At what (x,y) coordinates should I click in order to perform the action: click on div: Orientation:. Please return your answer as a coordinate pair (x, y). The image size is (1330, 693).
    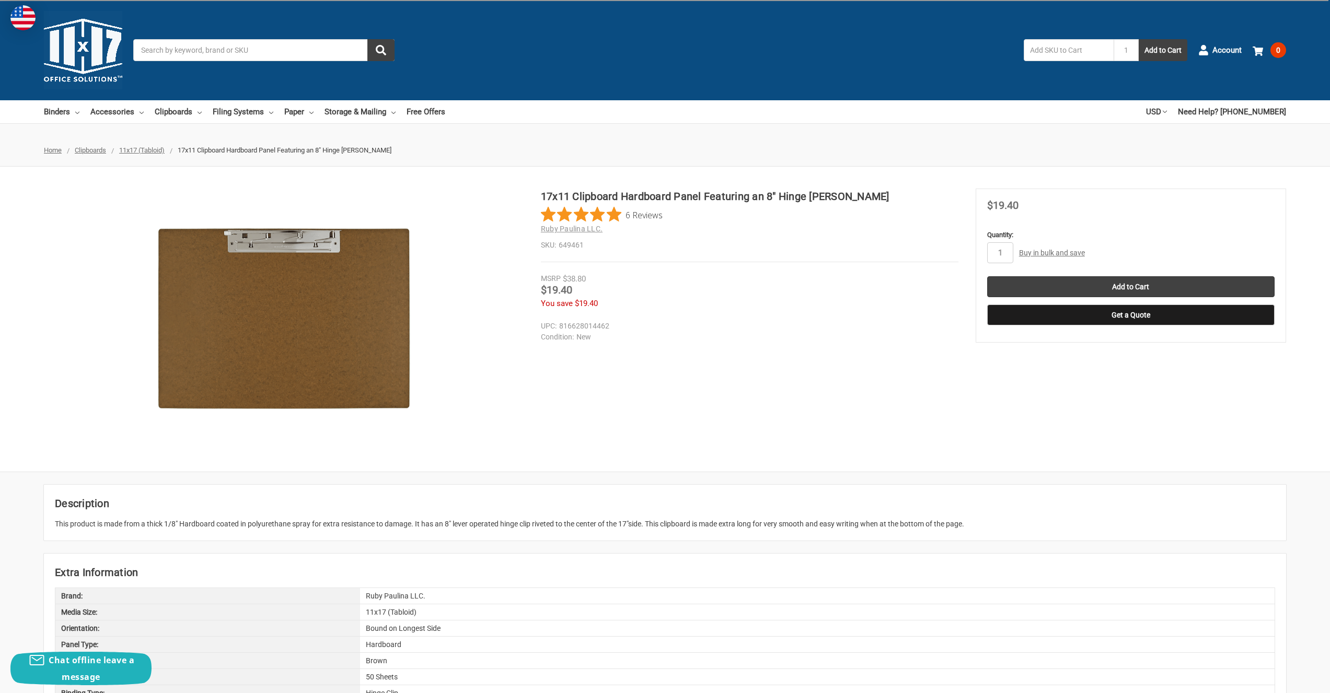
    Looking at the image, I should click on (207, 628).